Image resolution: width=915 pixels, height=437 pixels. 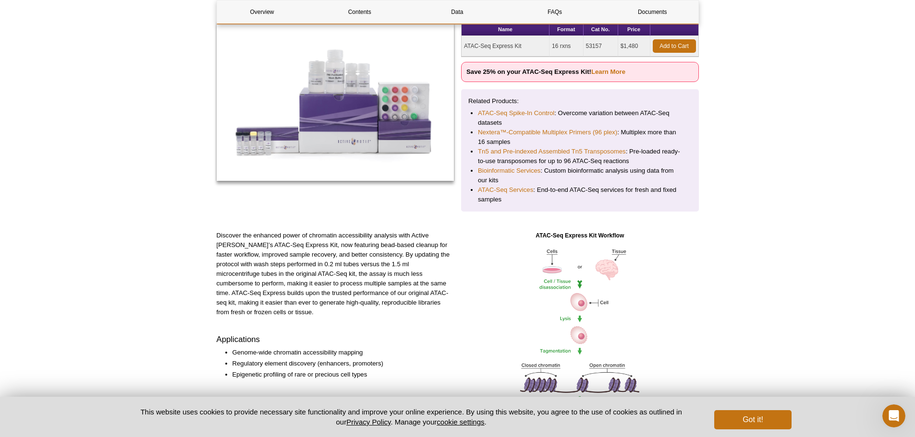 What do you see at coordinates (580, 118) in the screenshot?
I see `li: : Overcome variation between ATAC-Seq datasets` at bounding box center [580, 118].